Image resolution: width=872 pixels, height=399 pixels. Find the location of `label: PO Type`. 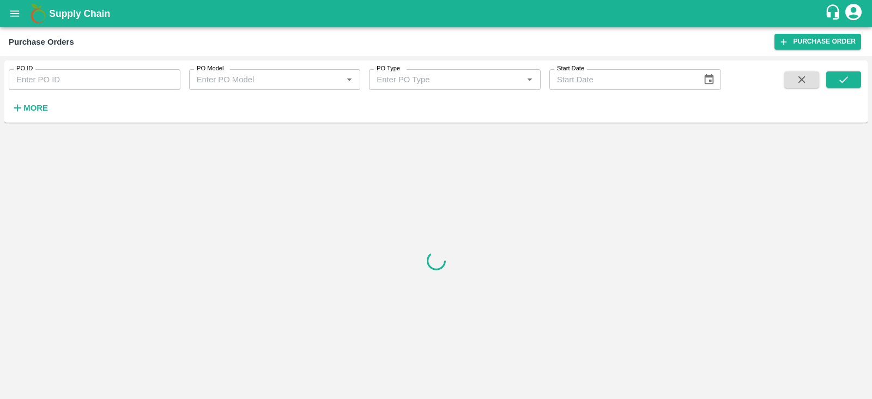

label: PO Type is located at coordinates (388, 69).